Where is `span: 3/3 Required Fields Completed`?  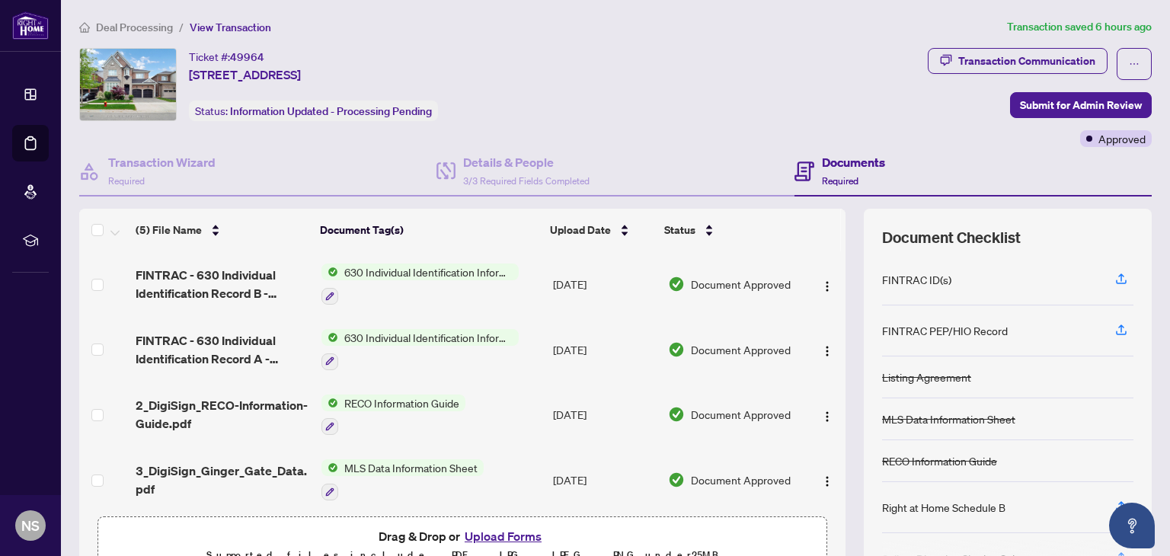
span: 3/3 Required Fields Completed is located at coordinates (526, 180).